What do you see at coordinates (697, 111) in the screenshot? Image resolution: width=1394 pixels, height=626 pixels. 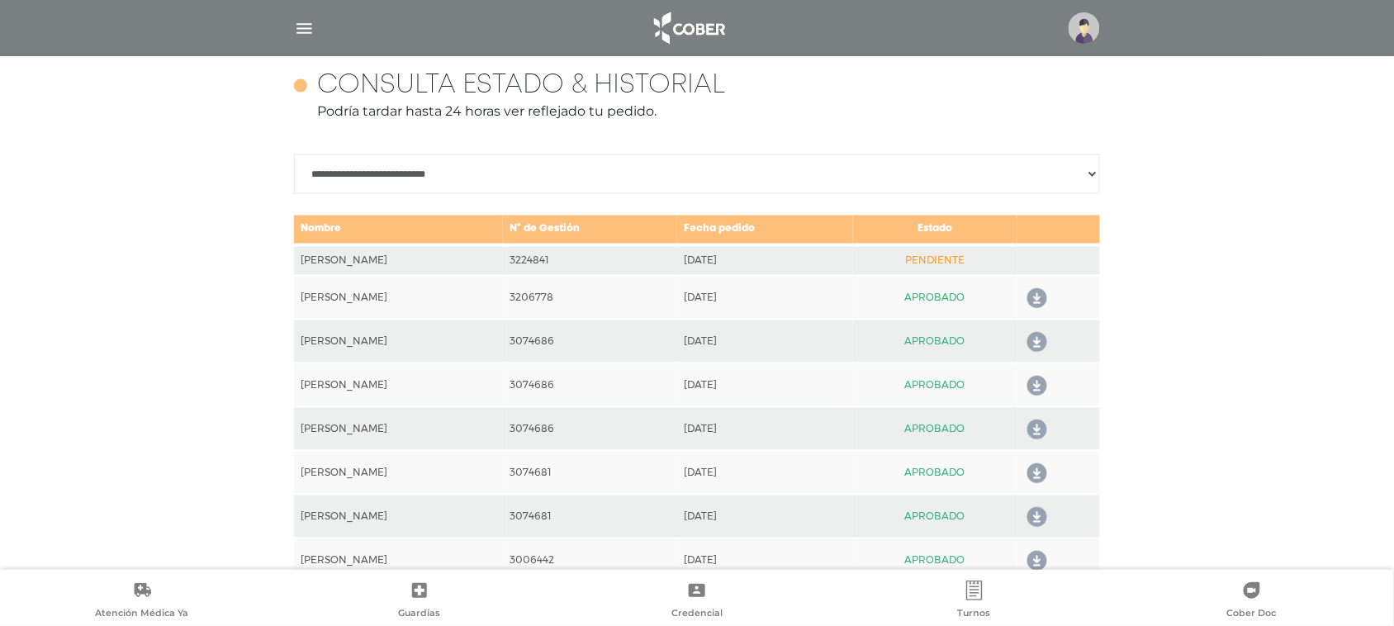 I see `p: Podría tardar hasta 24 horas ver reflejado tu pedido.` at bounding box center [697, 111].